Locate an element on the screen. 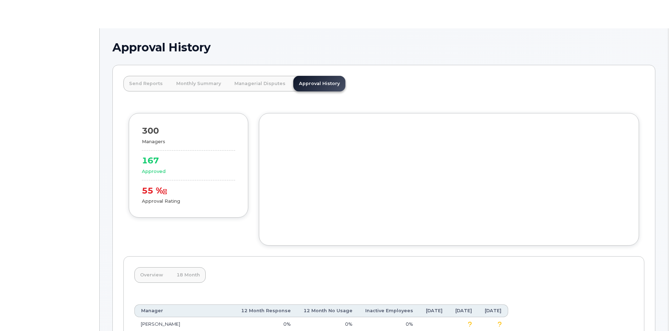 This screenshot has width=672, height=331. a: Overview is located at coordinates (151, 275).